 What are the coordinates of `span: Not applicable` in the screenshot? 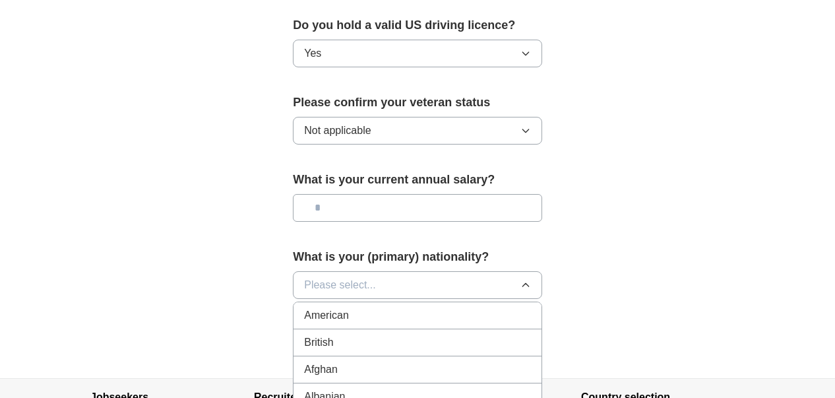 It's located at (337, 131).